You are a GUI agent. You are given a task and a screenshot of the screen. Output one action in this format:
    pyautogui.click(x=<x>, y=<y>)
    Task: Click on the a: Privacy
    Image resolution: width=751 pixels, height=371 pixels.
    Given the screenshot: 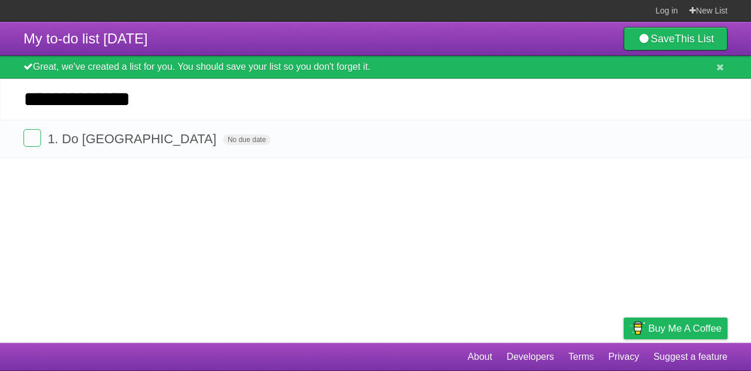 What is the action you would take?
    pyautogui.click(x=624, y=357)
    